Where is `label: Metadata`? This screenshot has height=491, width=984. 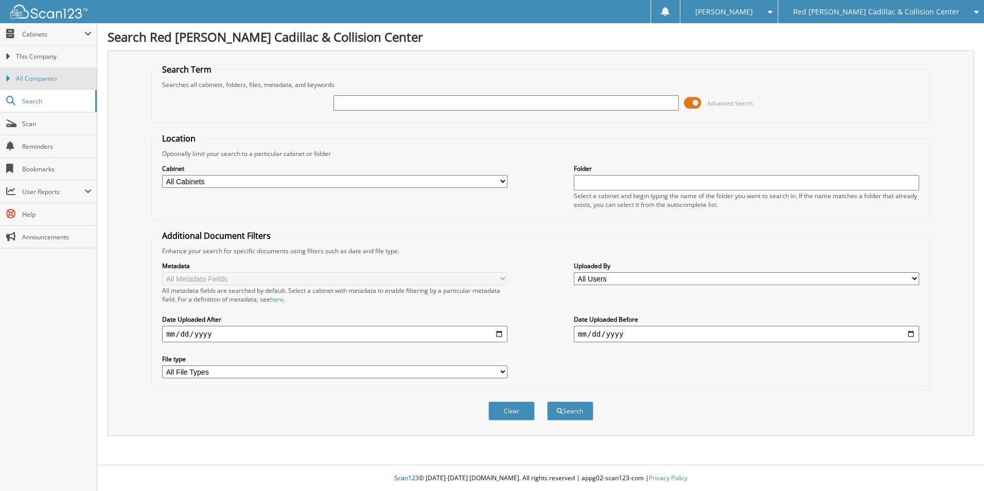
label: Metadata is located at coordinates (334, 266).